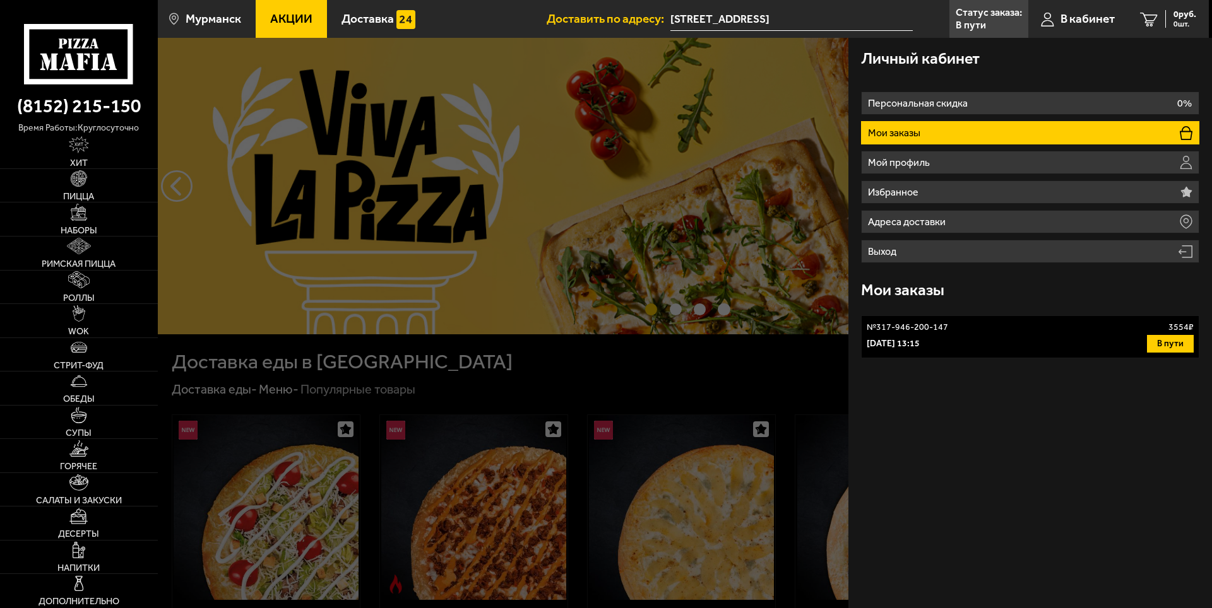  I want to click on p: В пути, so click(971, 25).